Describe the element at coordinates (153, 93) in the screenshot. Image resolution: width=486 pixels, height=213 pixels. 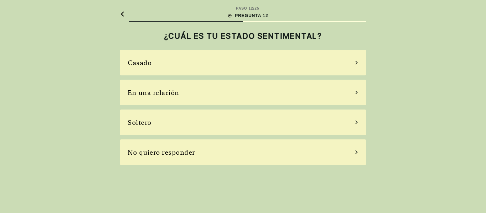
I see `div: En una relación` at that location.